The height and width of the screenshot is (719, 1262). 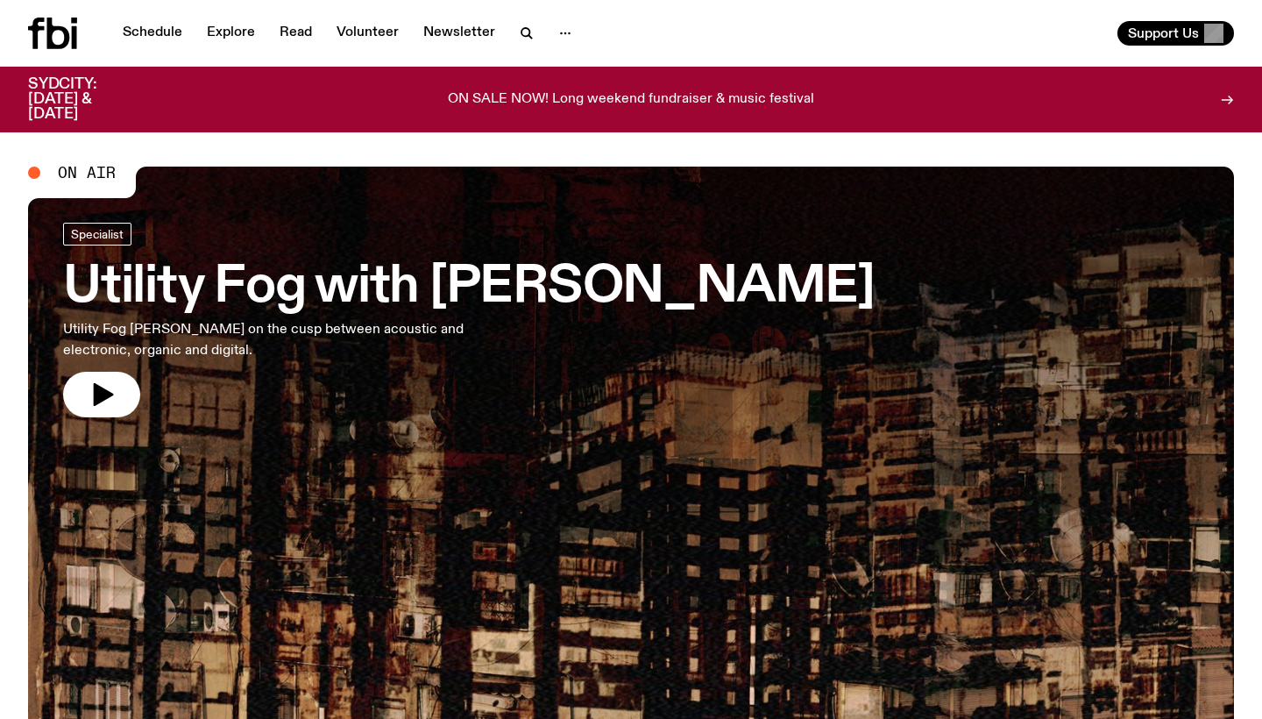 I want to click on a: Specialist, so click(x=97, y=234).